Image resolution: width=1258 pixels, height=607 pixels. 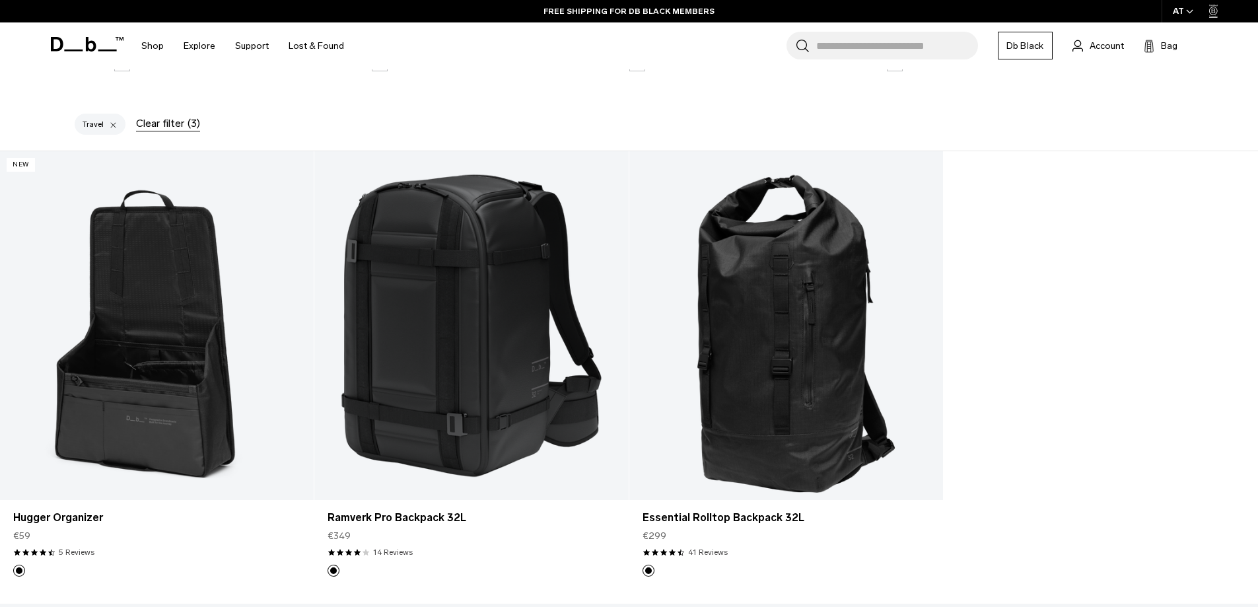 I want to click on a: Hugger Organizer, so click(x=156, y=518).